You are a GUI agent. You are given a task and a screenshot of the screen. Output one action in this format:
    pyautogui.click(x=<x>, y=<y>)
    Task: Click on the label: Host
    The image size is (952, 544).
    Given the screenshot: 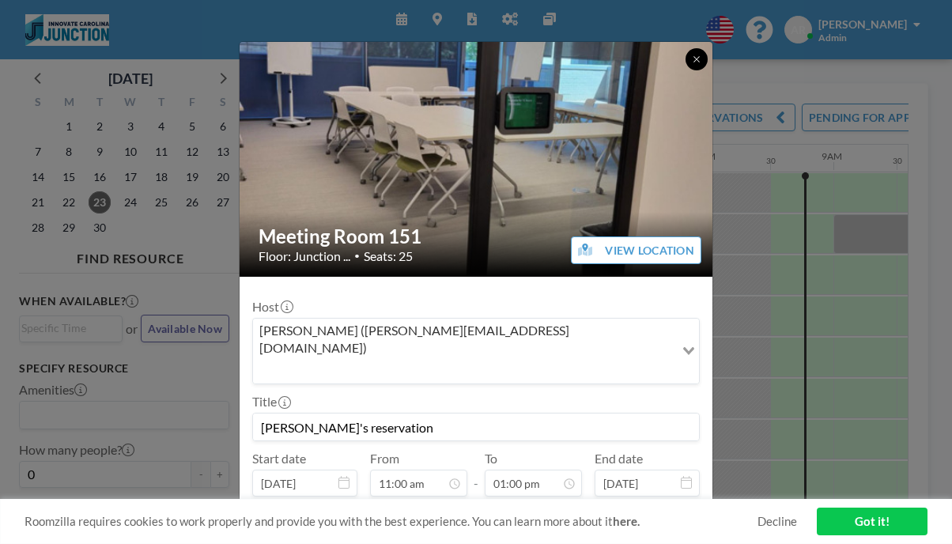 What is the action you would take?
    pyautogui.click(x=272, y=307)
    